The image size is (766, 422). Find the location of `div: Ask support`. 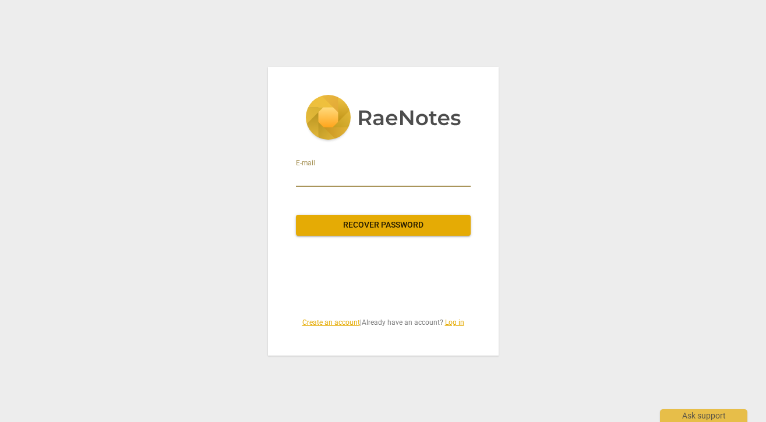

div: Ask support is located at coordinates (703, 416).